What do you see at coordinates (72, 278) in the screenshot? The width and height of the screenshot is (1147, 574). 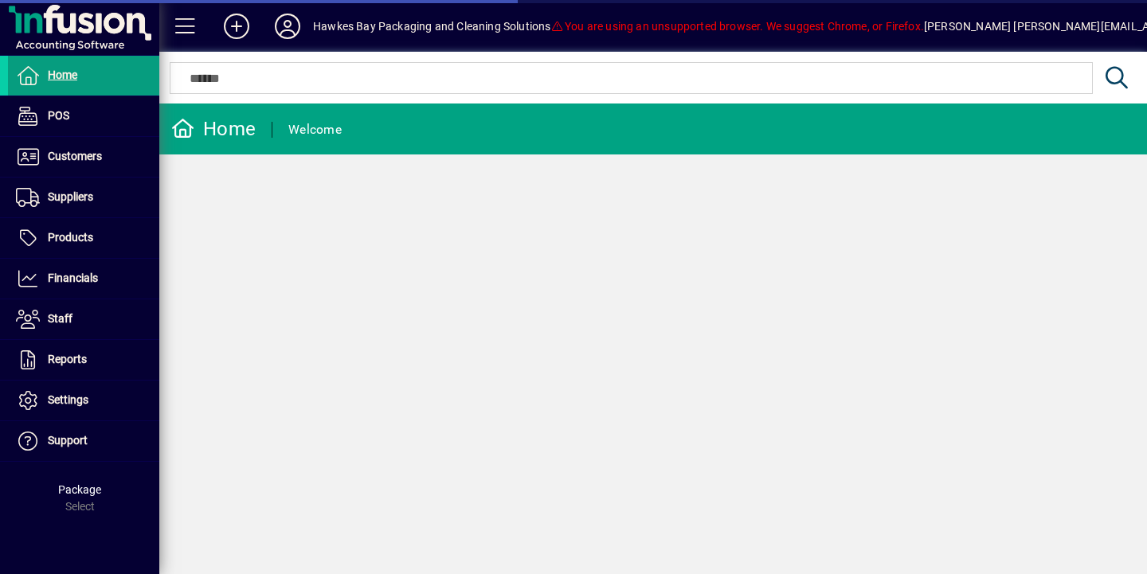 I see `span: Financials` at bounding box center [72, 278].